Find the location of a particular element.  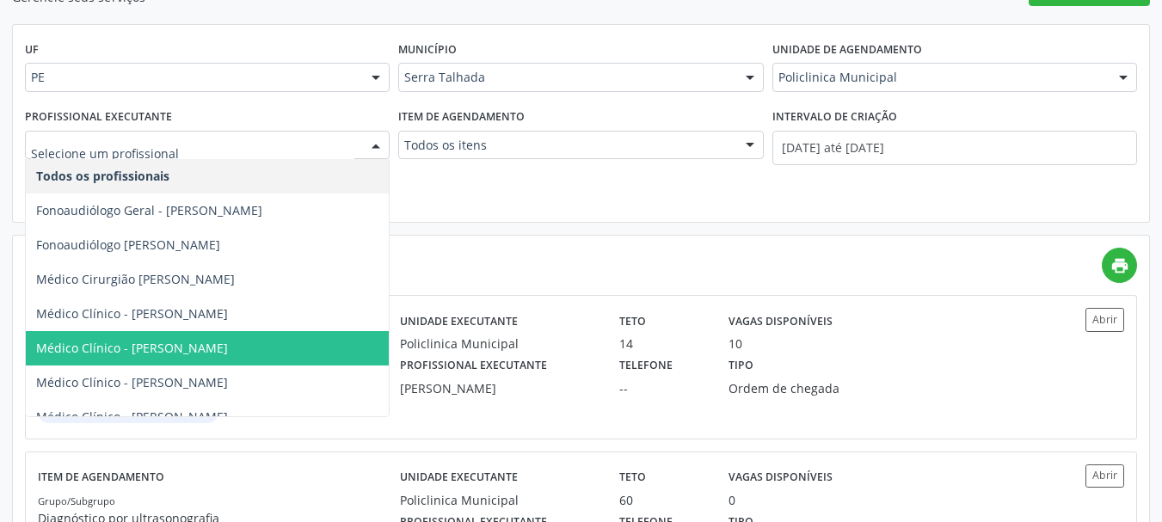

div: 14 is located at coordinates (662, 343).